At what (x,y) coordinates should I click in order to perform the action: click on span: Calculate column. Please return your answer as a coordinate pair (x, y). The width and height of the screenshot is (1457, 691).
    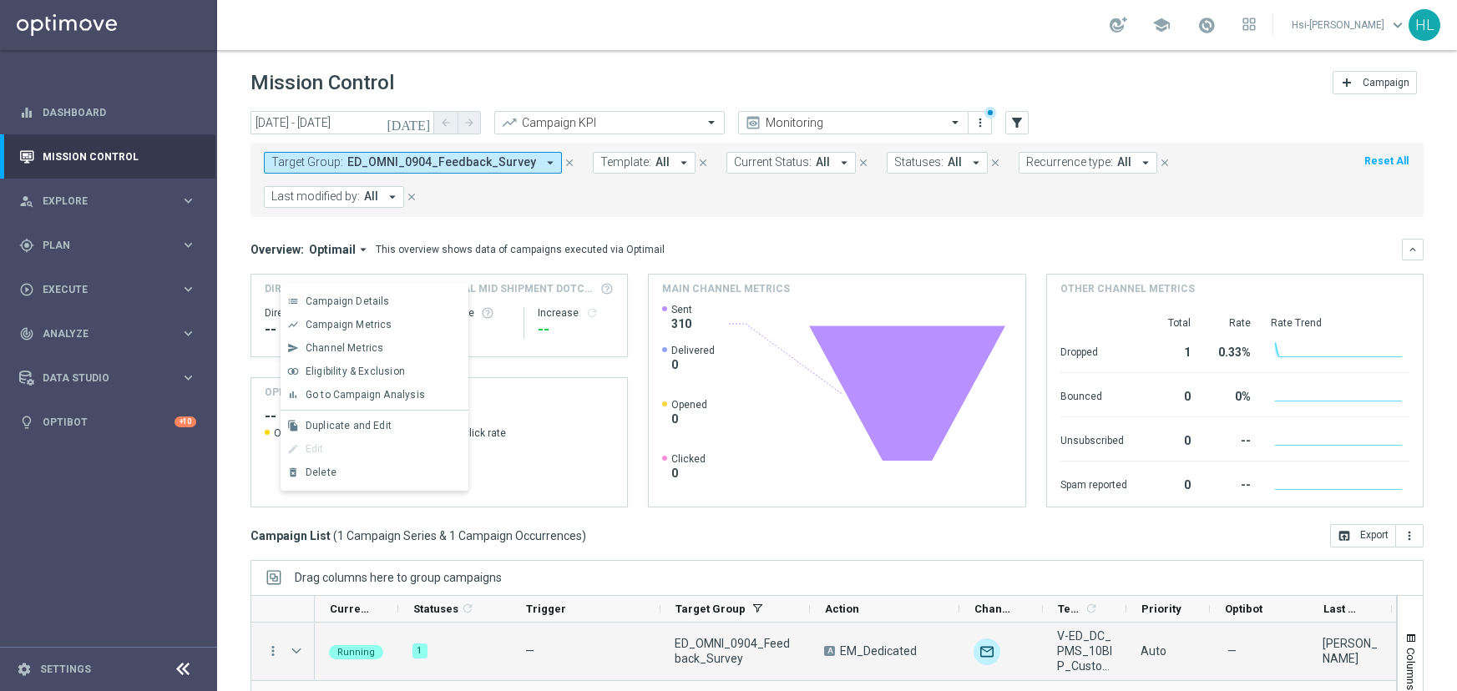
    Looking at the image, I should click on (466, 609).